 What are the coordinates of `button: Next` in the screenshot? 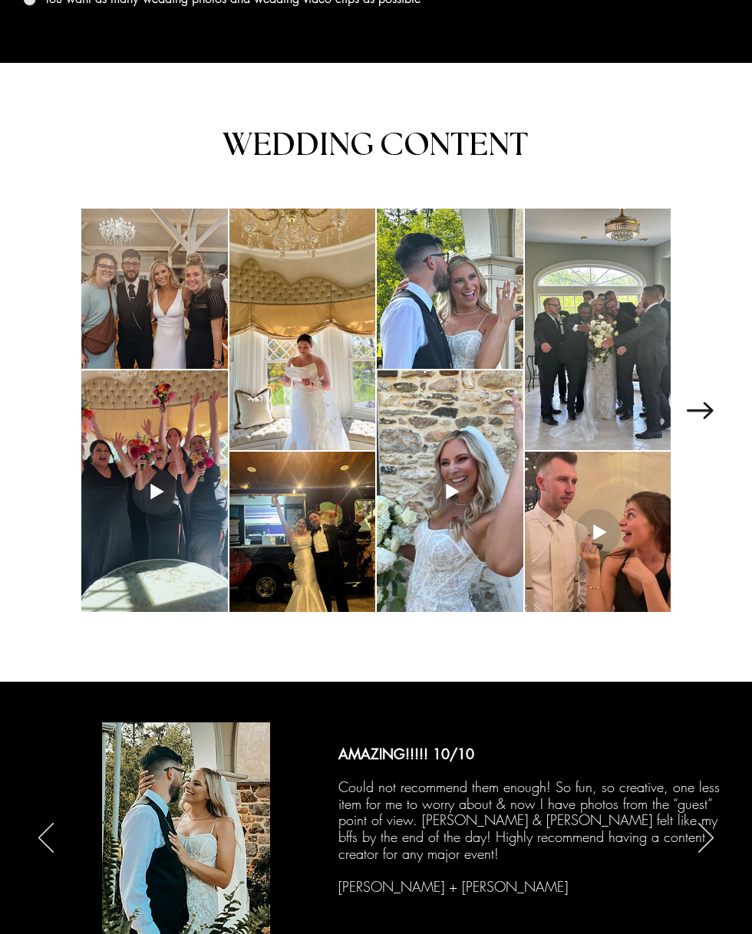 It's located at (706, 839).